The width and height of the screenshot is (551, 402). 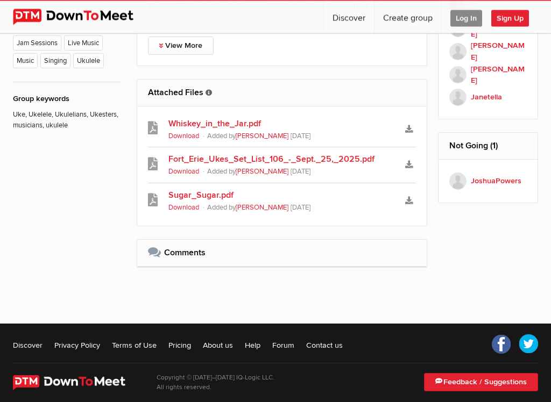 I want to click on a: View More, so click(x=181, y=46).